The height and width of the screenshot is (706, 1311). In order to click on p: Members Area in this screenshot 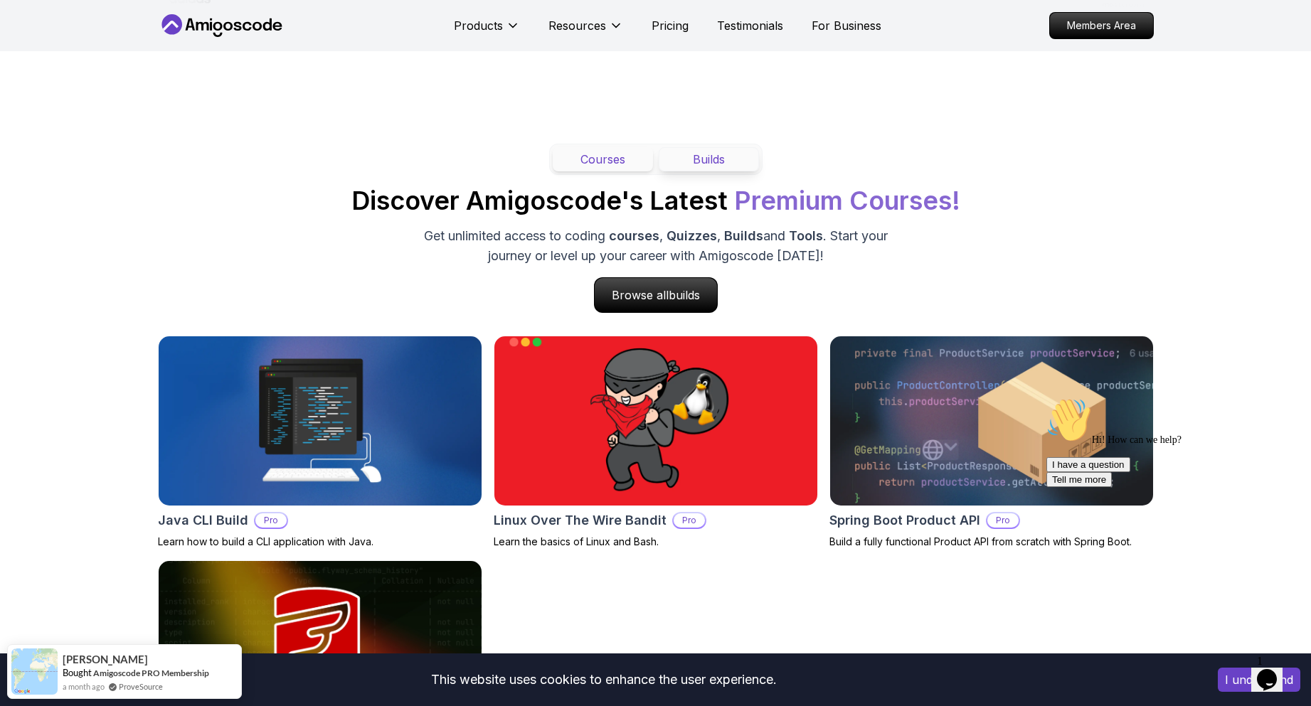, I will do `click(1101, 26)`.